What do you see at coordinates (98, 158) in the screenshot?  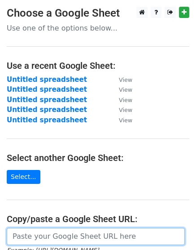 I see `h4: Select another Google Sheet:` at bounding box center [98, 158].